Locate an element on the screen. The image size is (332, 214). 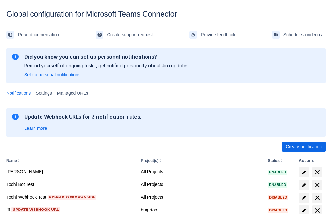
span: Create support request is located at coordinates (130, 35).